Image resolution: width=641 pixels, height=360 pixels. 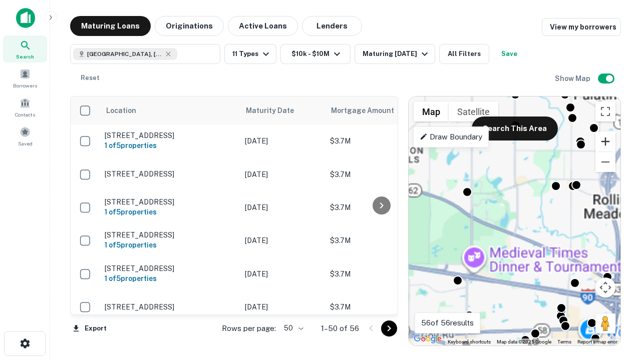 I want to click on button: Toggle fullscreen view, so click(x=605, y=112).